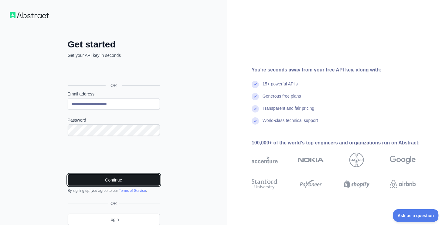  I want to click on img: Workflow, so click(29, 15).